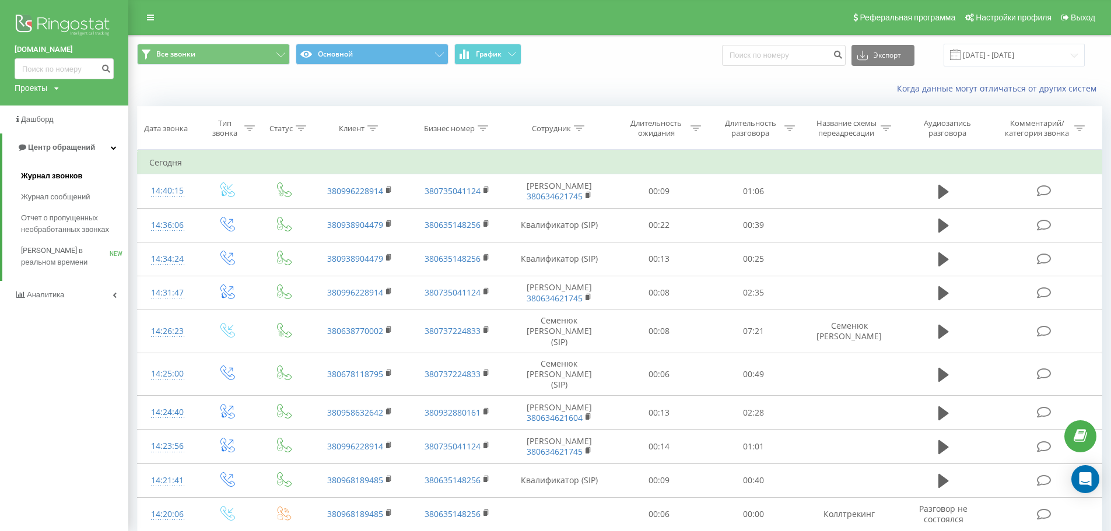 This screenshot has height=531, width=1111. What do you see at coordinates (167, 412) in the screenshot?
I see `div: 14:24:40` at bounding box center [167, 412].